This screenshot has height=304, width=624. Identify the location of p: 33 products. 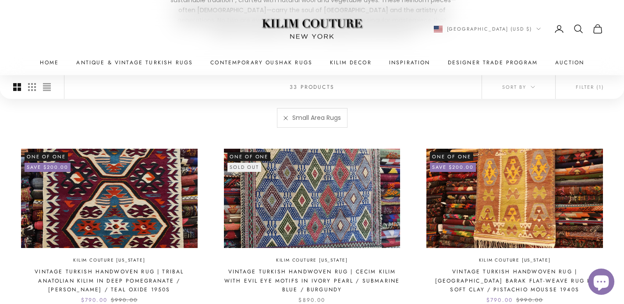
(312, 87).